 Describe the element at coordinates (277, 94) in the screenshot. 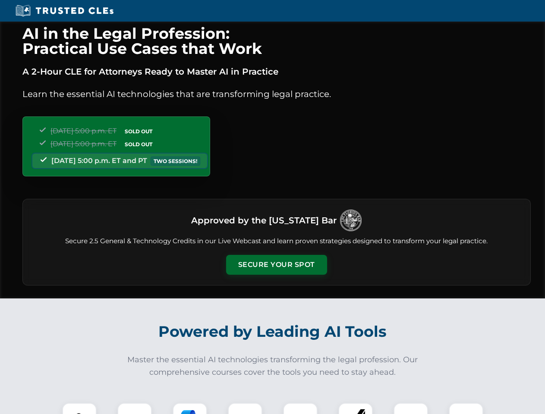

I see `p: Learn the essential AI technologies that are transforming legal practice.` at that location.